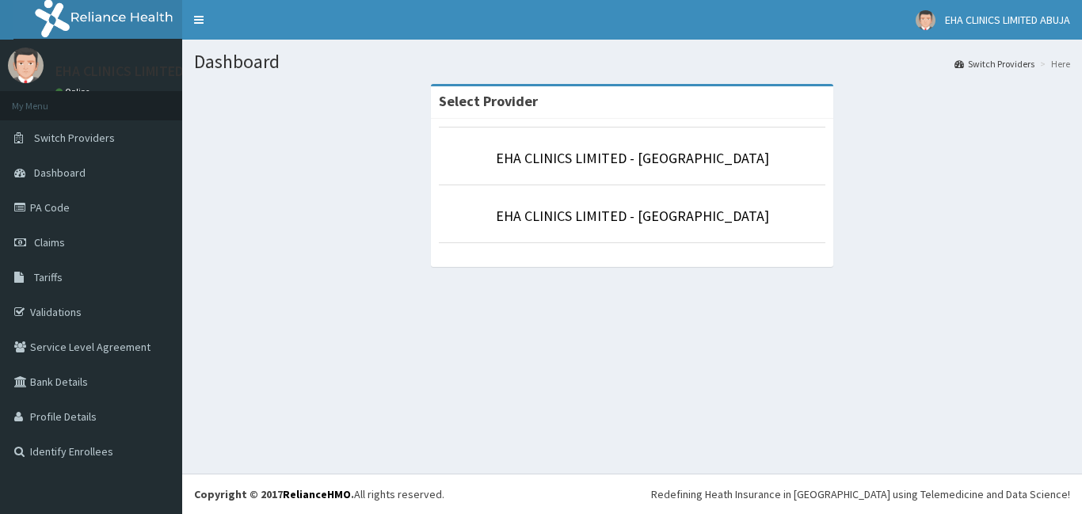 This screenshot has height=514, width=1082. I want to click on strong: Copyright © 2017 ., so click(274, 494).